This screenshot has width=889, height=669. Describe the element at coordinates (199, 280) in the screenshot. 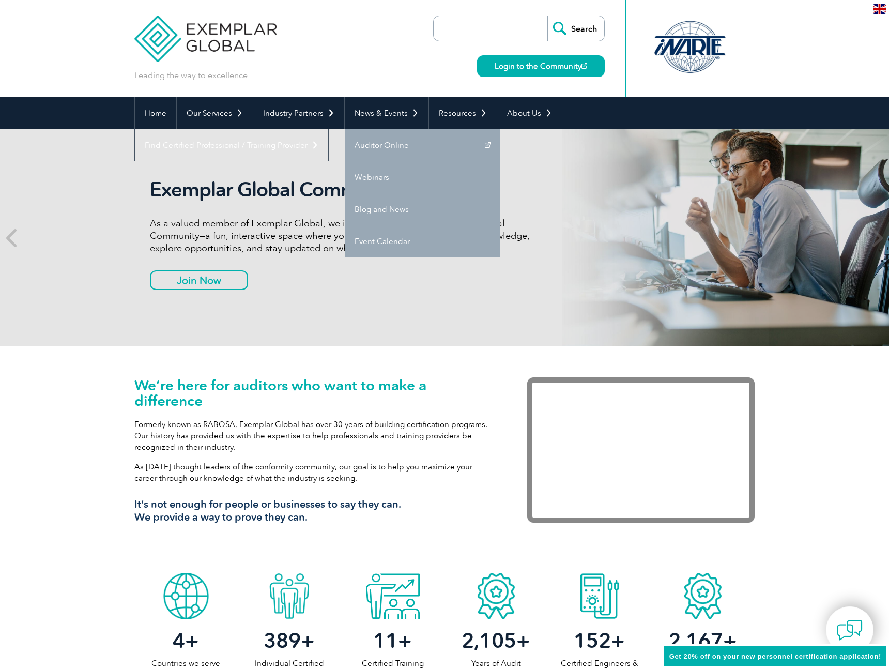

I see `a: Join Now` at that location.